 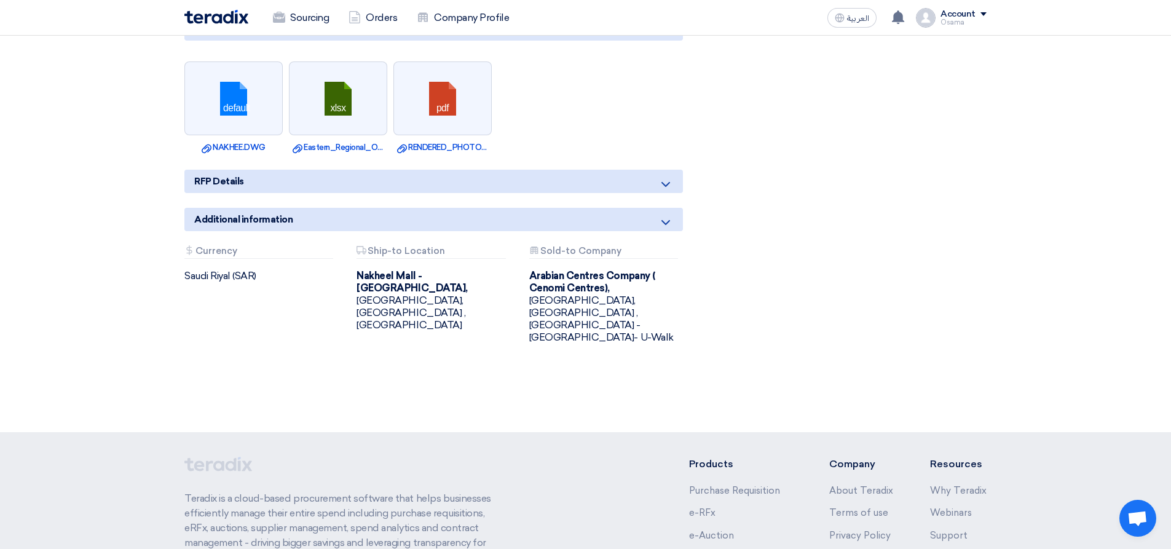 I want to click on span: العربية, so click(x=858, y=18).